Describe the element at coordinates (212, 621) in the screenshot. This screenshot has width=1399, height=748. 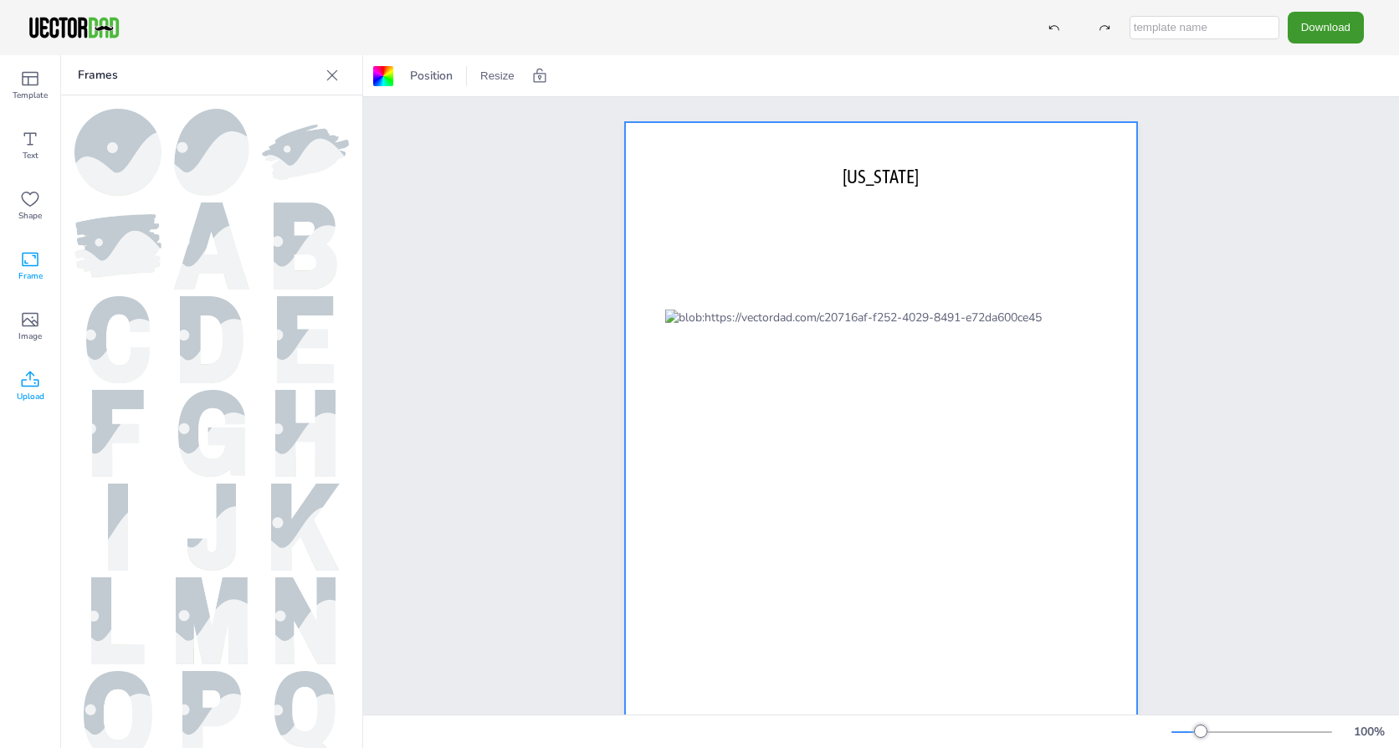
I see `img: M.png` at that location.